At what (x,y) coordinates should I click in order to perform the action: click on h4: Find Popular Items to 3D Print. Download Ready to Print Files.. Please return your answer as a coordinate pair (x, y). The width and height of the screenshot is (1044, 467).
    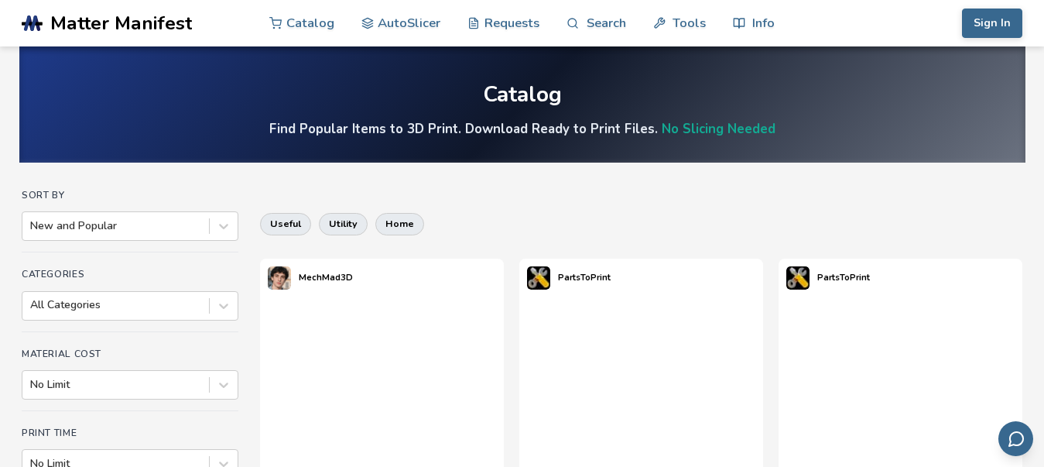
    Looking at the image, I should click on (522, 128).